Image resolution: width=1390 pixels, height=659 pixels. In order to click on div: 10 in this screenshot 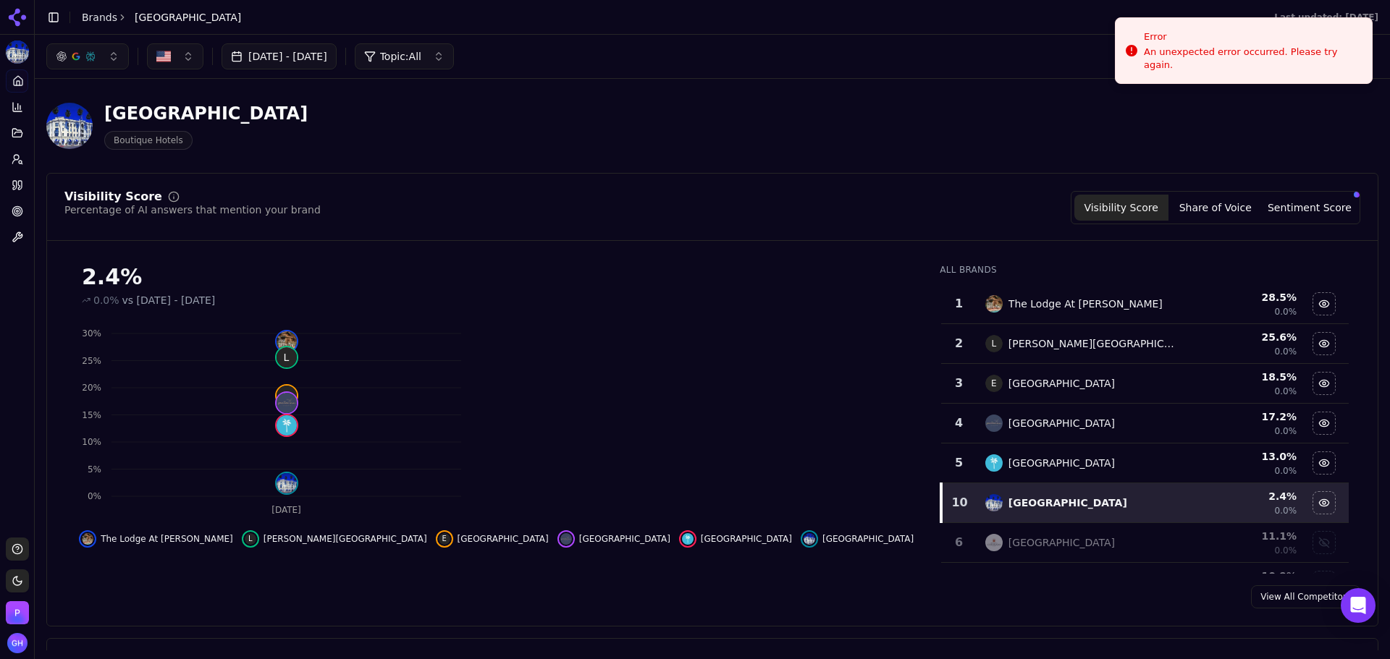, I will do `click(959, 503)`.